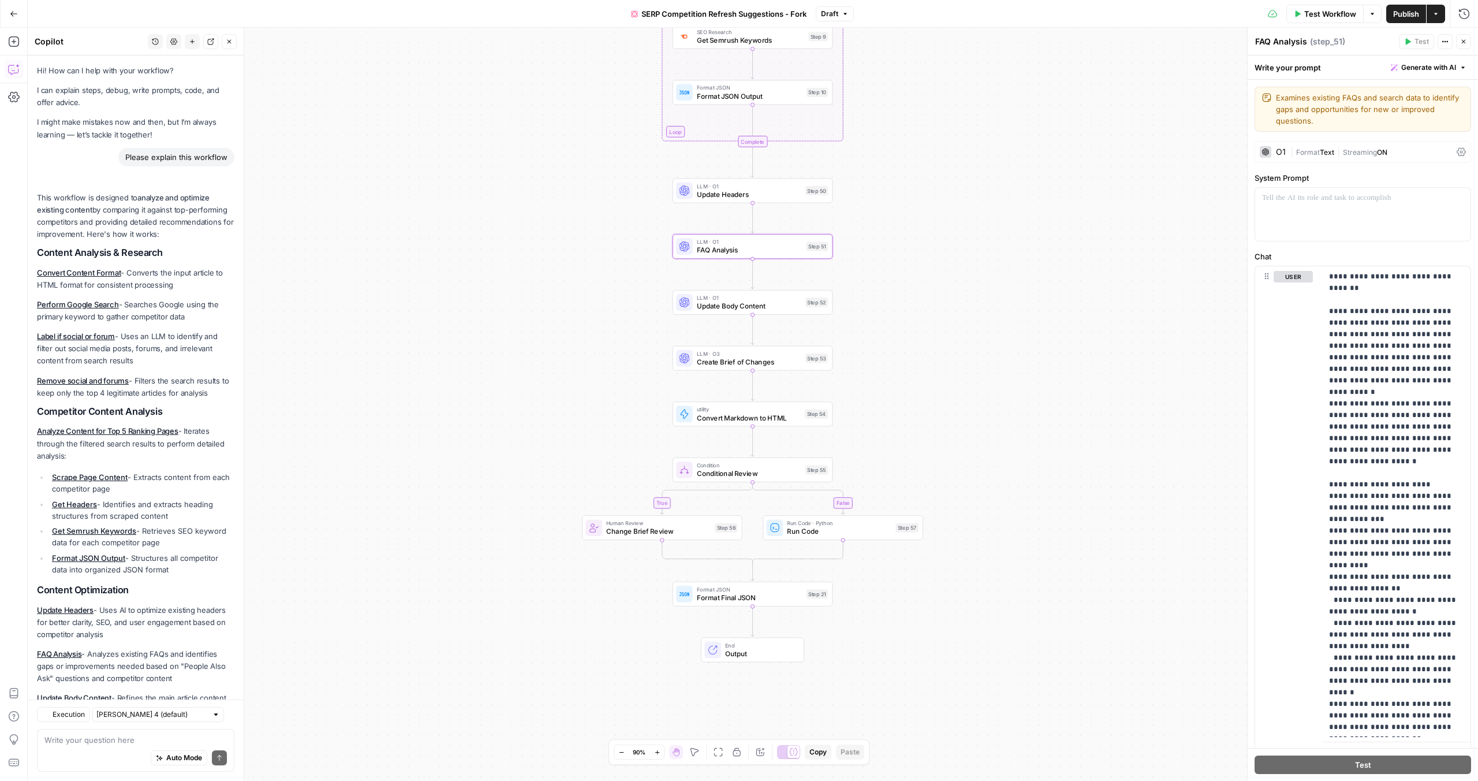  I want to click on g: Edge from step_54 to step_55, so click(752, 441).